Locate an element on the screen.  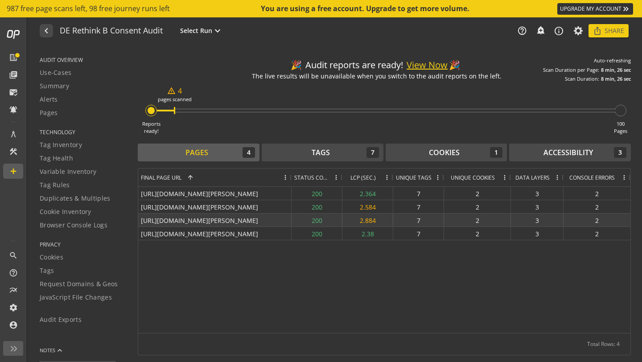
mat-icon: keyboard_arrow_up is located at coordinates (60, 350).